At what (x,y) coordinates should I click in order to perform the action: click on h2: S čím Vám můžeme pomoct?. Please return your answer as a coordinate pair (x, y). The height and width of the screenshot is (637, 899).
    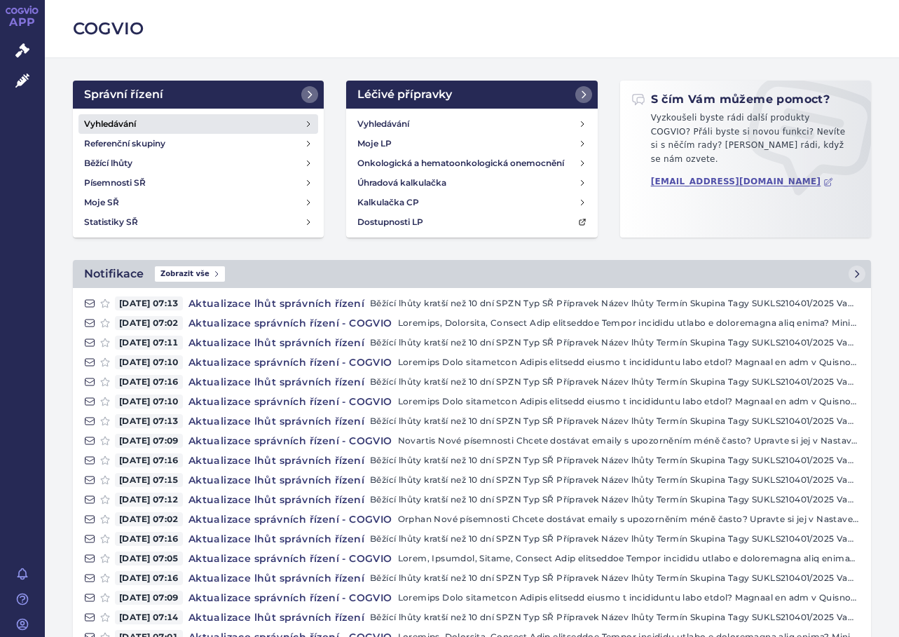
    Looking at the image, I should click on (731, 99).